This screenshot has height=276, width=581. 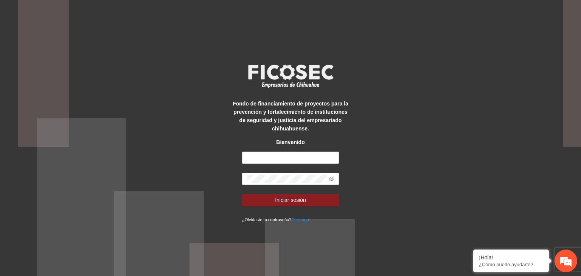 What do you see at coordinates (290, 200) in the screenshot?
I see `span: Iniciar sesión` at bounding box center [290, 200].